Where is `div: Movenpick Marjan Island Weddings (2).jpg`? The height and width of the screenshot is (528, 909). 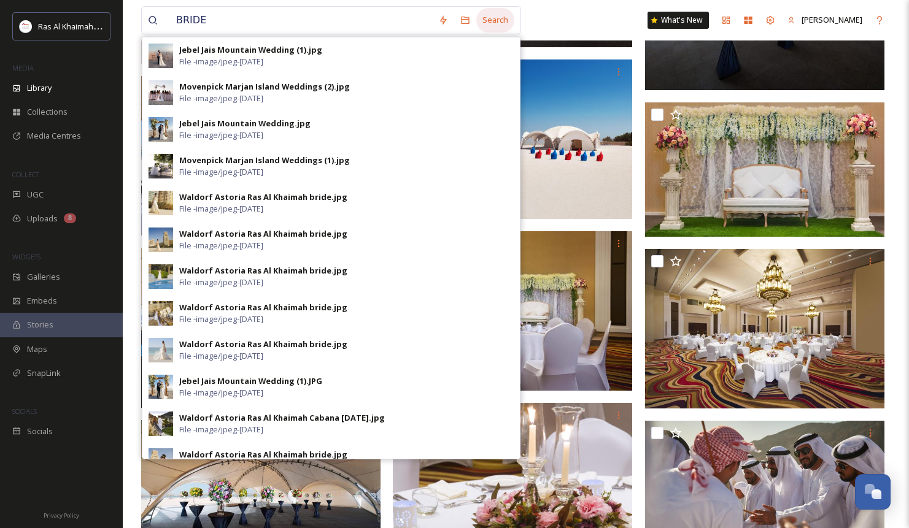
div: Movenpick Marjan Island Weddings (2).jpg is located at coordinates (264, 87).